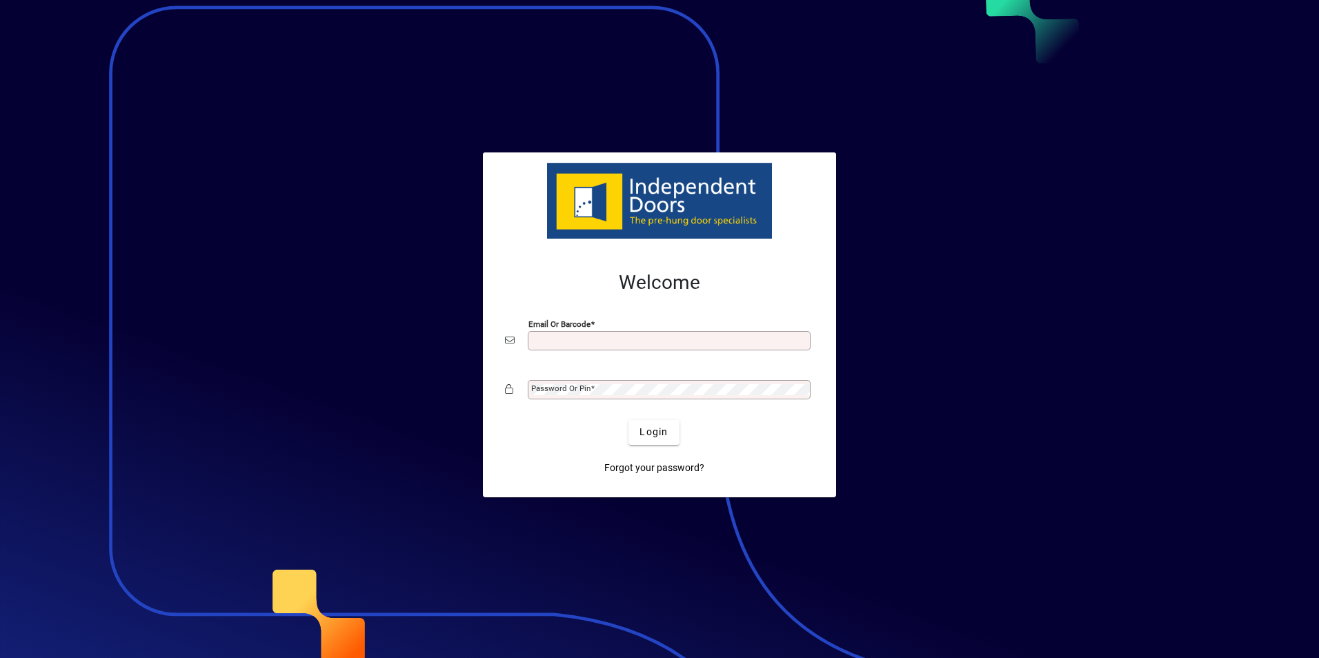 This screenshot has height=658, width=1319. What do you see at coordinates (653, 432) in the screenshot?
I see `span: Login` at bounding box center [653, 432].